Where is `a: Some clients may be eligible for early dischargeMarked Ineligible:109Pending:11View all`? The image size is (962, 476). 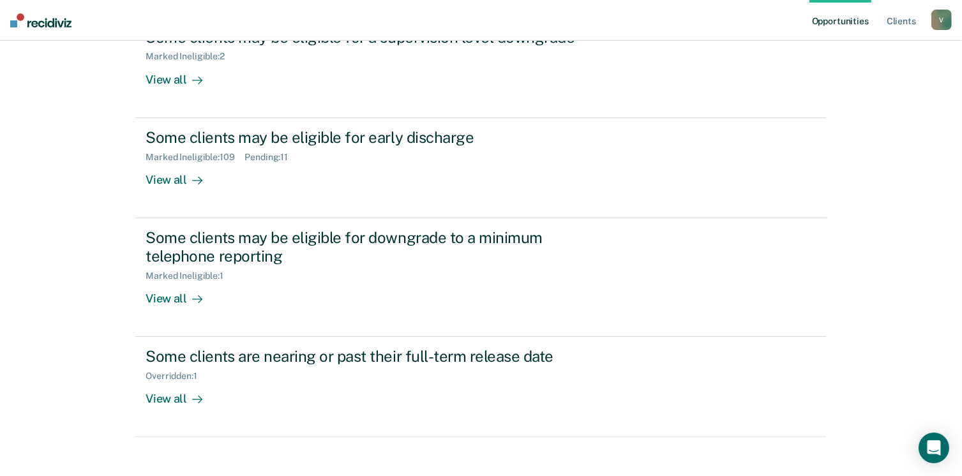
a: Some clients may be eligible for early dischargeMarked Ineligible:109Pending:11View all is located at coordinates (481, 168).